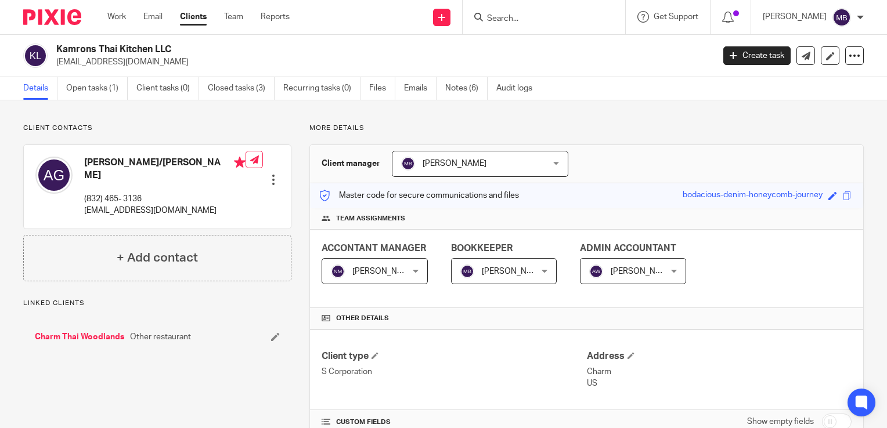 This screenshot has height=428, width=887. I want to click on p: S Corporation, so click(454, 372).